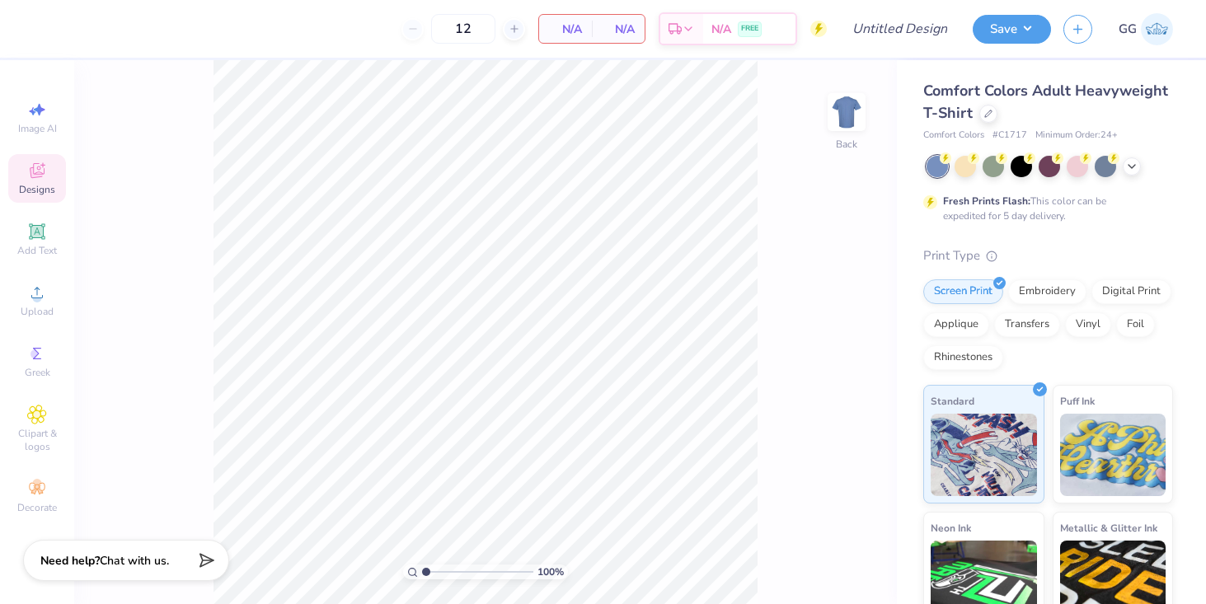  I want to click on div: This color can be expedited for 5 day delivery., so click(1044, 209).